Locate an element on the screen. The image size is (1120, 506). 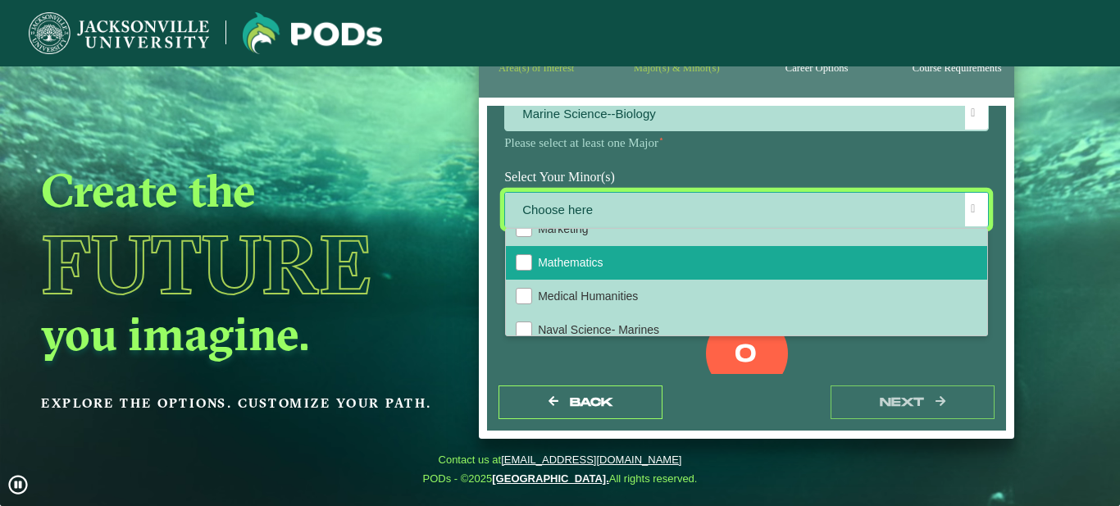
p: Explore the options. Customize your path. is located at coordinates (240, 404).